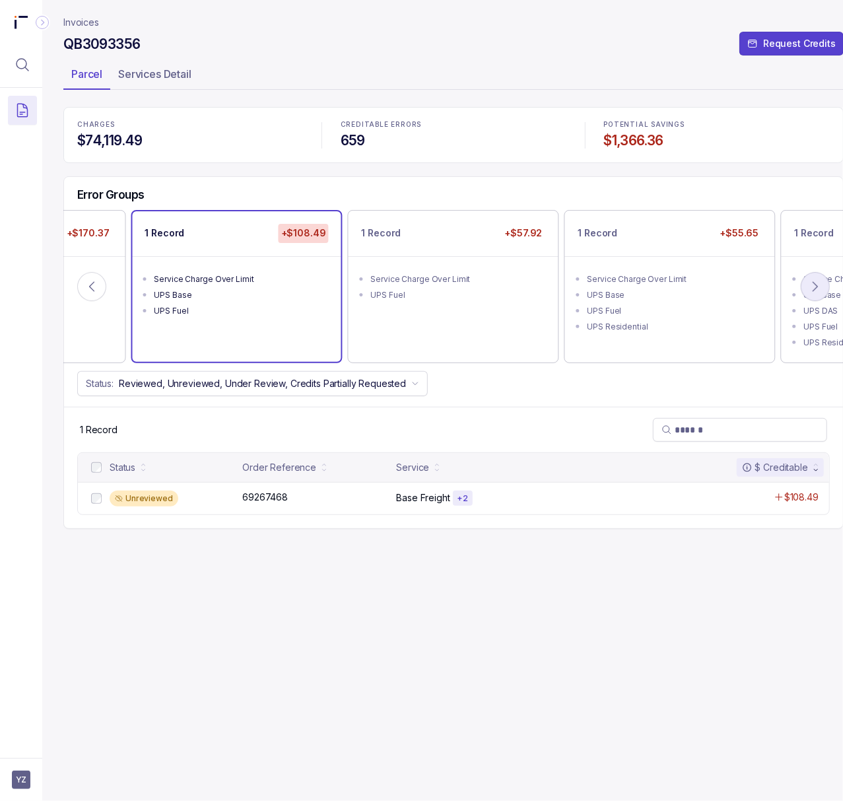 The width and height of the screenshot is (843, 801). Describe the element at coordinates (102, 44) in the screenshot. I see `h4: QB3093356` at that location.